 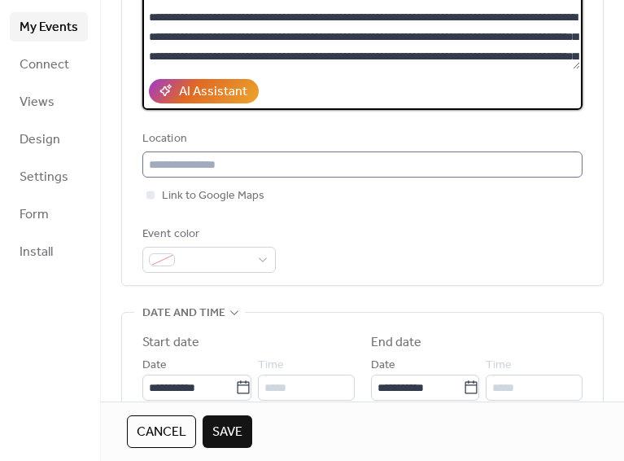 I want to click on div: AI Assistant, so click(x=213, y=92).